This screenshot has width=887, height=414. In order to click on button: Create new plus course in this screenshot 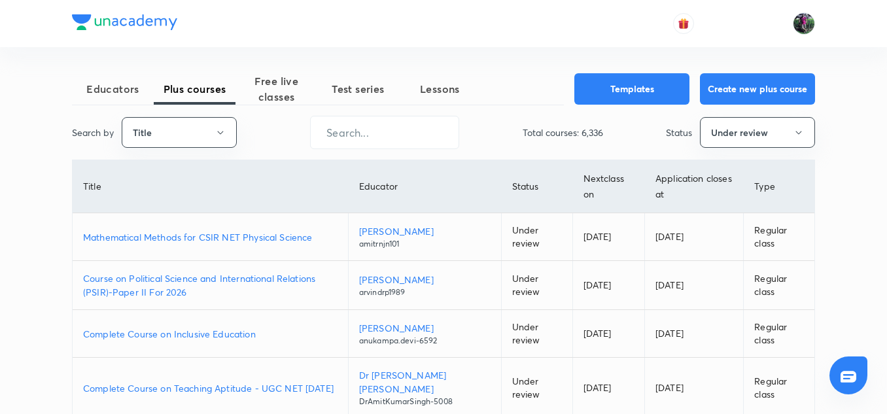, I will do `click(758, 89)`.